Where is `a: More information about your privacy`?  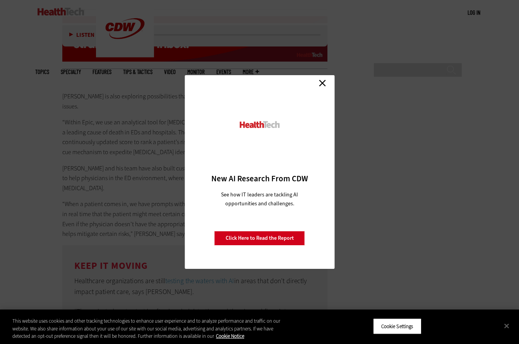 a: More information about your privacy is located at coordinates (230, 336).